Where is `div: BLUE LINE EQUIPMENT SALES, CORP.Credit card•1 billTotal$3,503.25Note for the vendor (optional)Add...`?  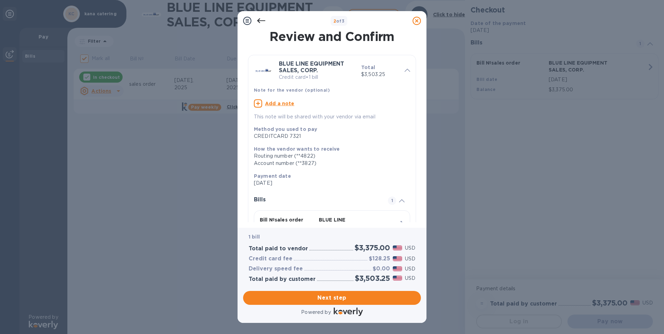 div: BLUE LINE EQUIPMENT SALES, CORP.Credit card•1 billTotal$3,503.25Note for the vendor (optional)Add... is located at coordinates (332, 91).